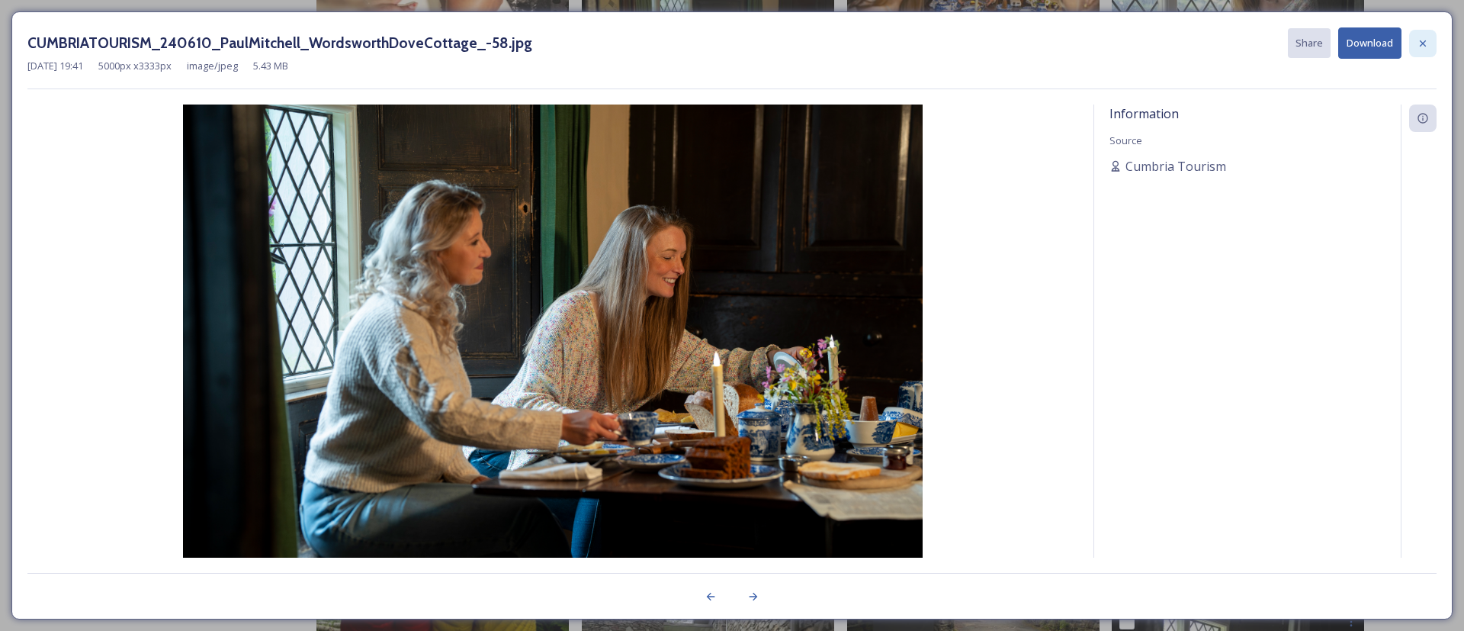 This screenshot has height=631, width=1464. I want to click on img: CUMBRIATOURISM_240610_PaulMitchell_WordsworthDoveCottage_-58.jpg, so click(553, 351).